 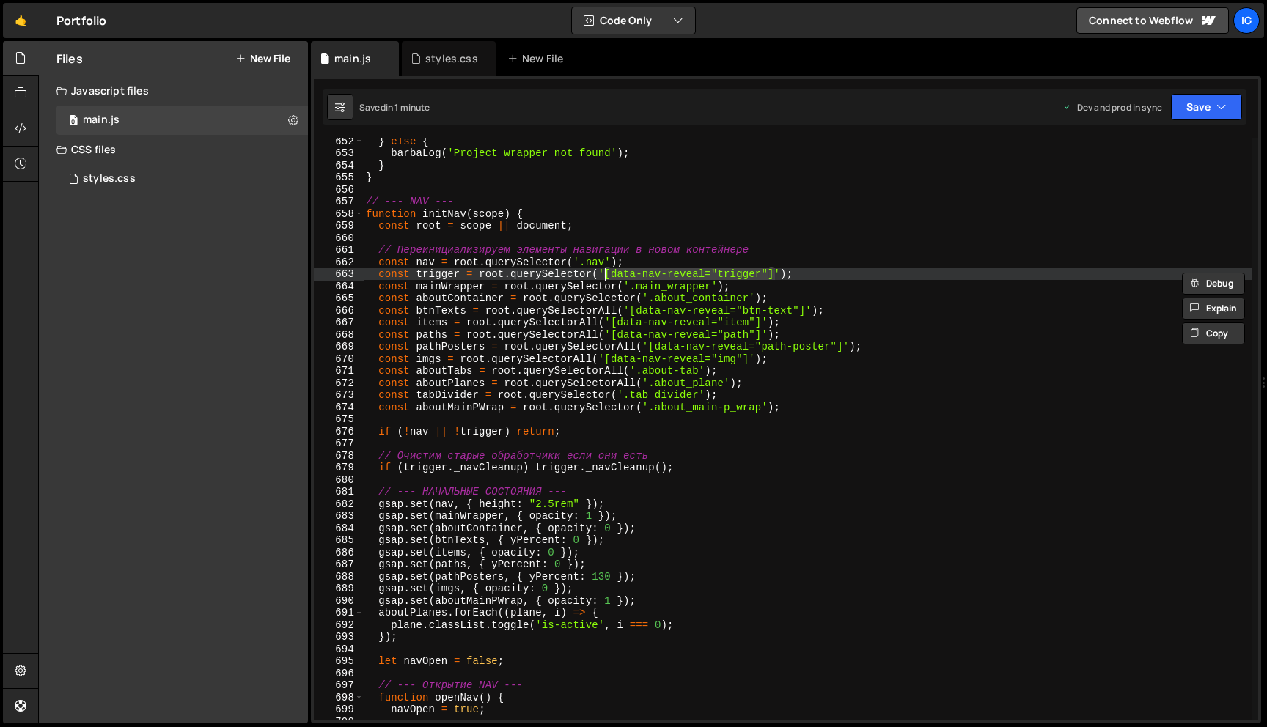 What do you see at coordinates (339, 492) in the screenshot?
I see `div: 681` at bounding box center [339, 492].